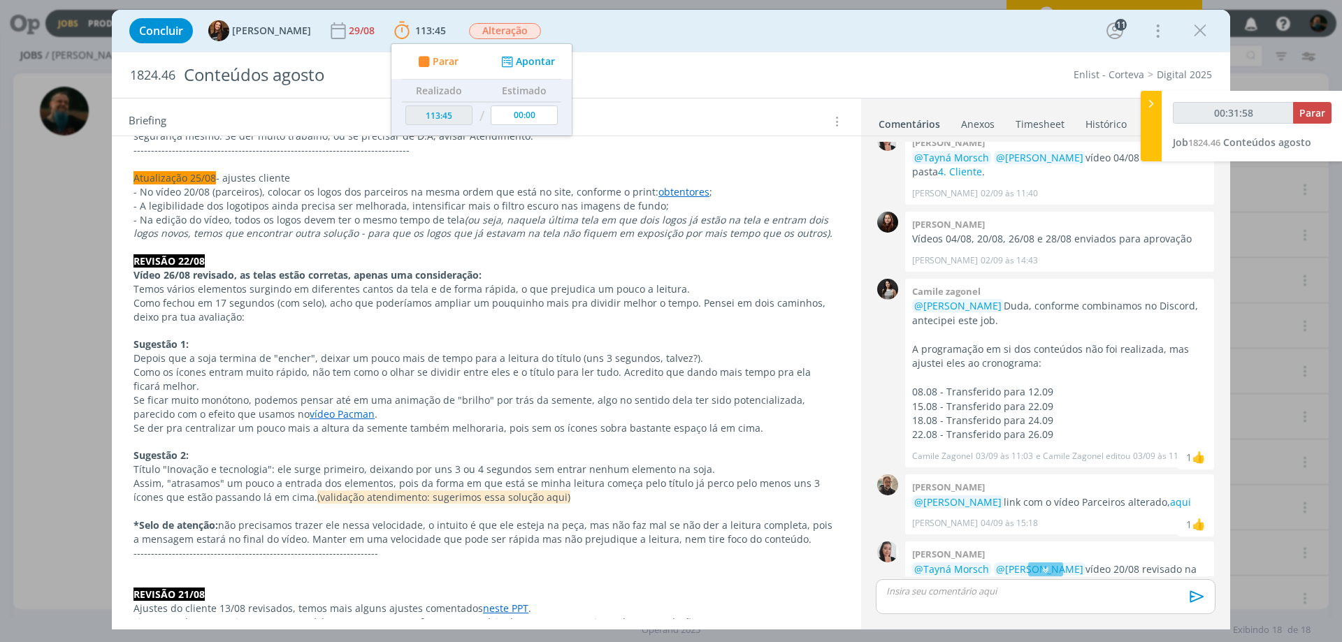 This screenshot has width=1342, height=642. I want to click on a: aqui, so click(1180, 502).